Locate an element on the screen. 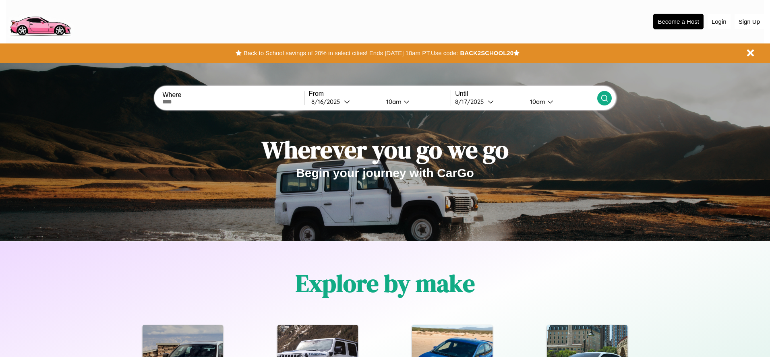  button: Become a Host is located at coordinates (678, 21).